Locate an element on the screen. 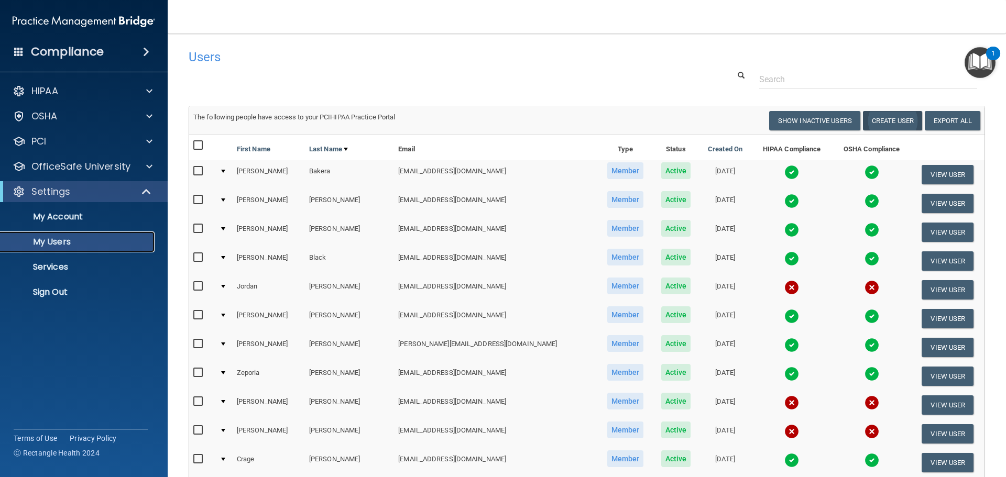  a: PCI is located at coordinates (82, 141).